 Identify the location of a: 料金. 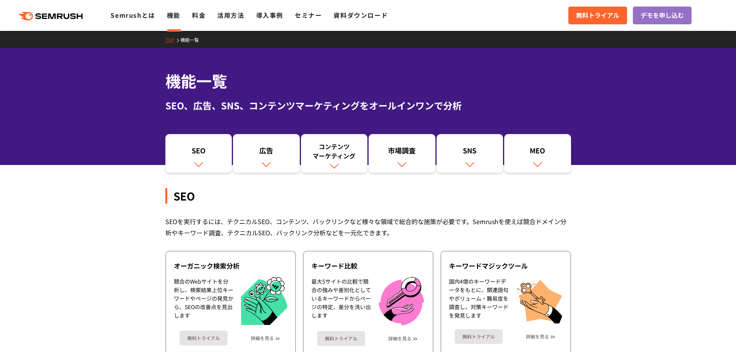
(199, 15).